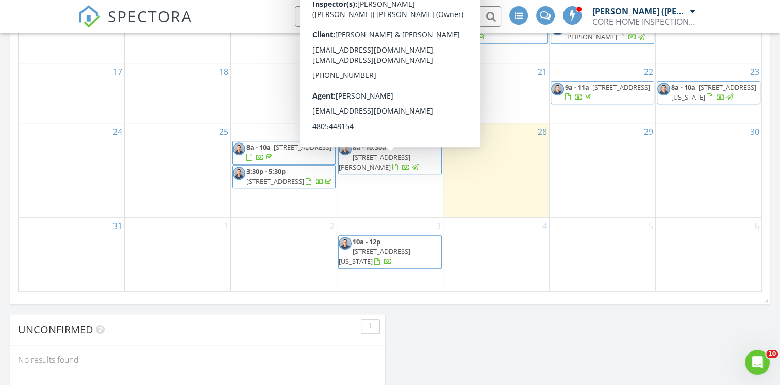 The image size is (780, 385). What do you see at coordinates (284, 93) in the screenshot?
I see `td: Go to August 19, 2025` at bounding box center [284, 93].